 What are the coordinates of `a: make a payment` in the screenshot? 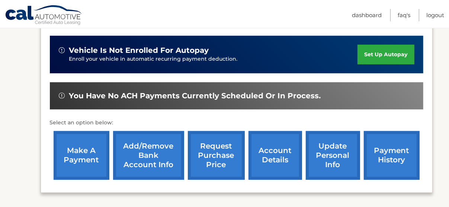 It's located at (82, 155).